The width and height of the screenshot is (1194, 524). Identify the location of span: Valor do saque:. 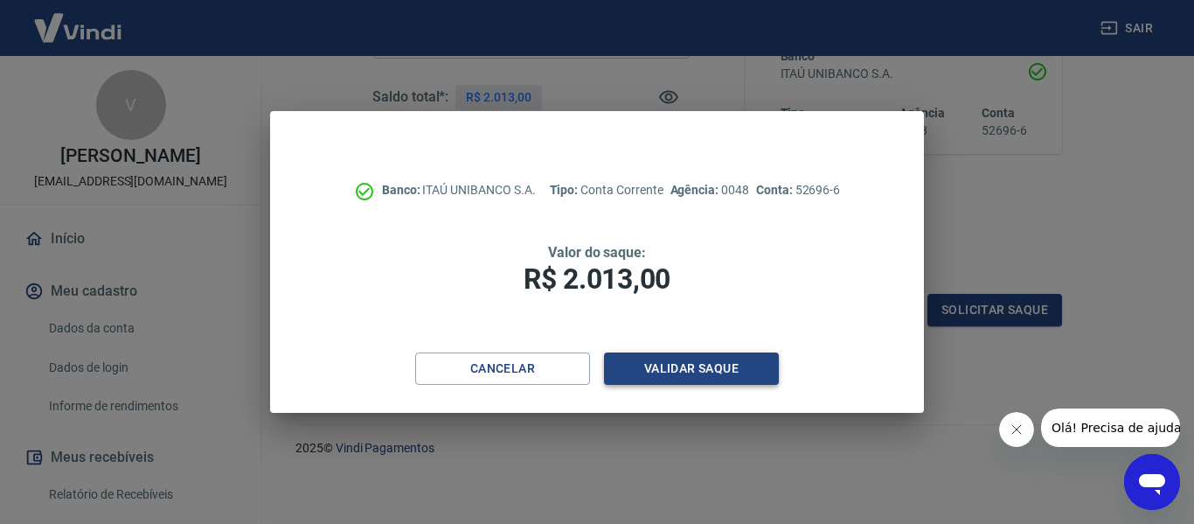
(597, 252).